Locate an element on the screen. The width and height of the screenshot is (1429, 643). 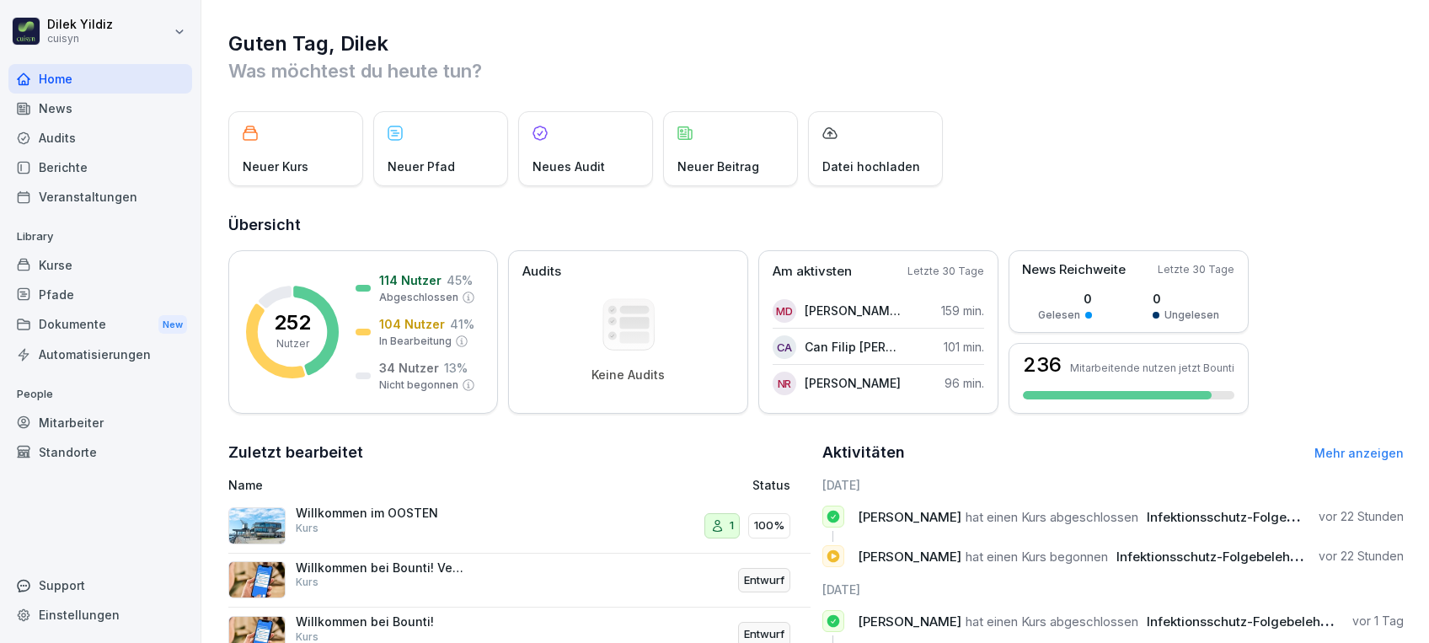
span: Infektionsschutz-Folgebelehrung (nach §43 IfSG) is located at coordinates (1267, 556).